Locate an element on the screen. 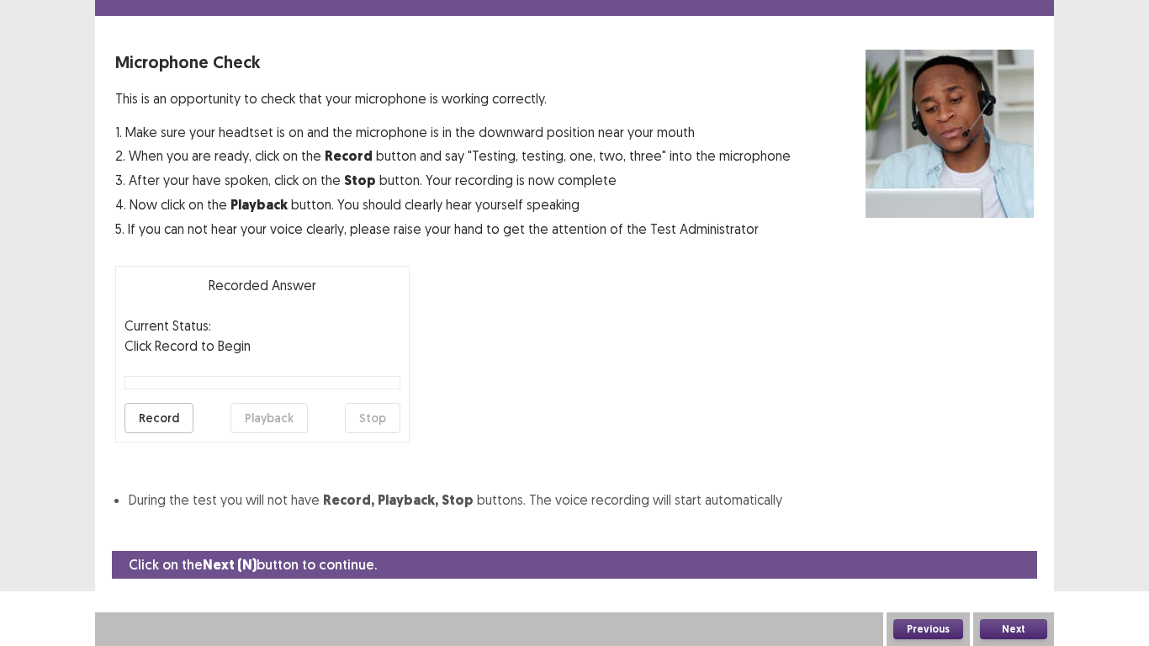  button: Previous is located at coordinates (927, 629).